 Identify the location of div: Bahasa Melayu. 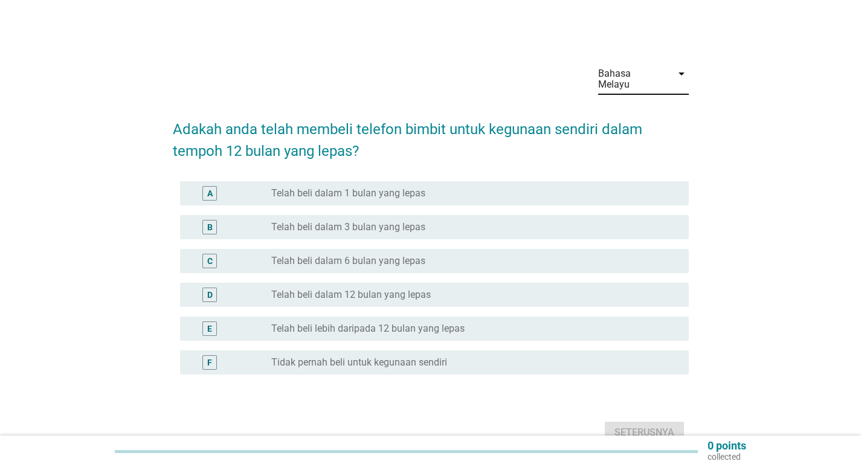
(631, 79).